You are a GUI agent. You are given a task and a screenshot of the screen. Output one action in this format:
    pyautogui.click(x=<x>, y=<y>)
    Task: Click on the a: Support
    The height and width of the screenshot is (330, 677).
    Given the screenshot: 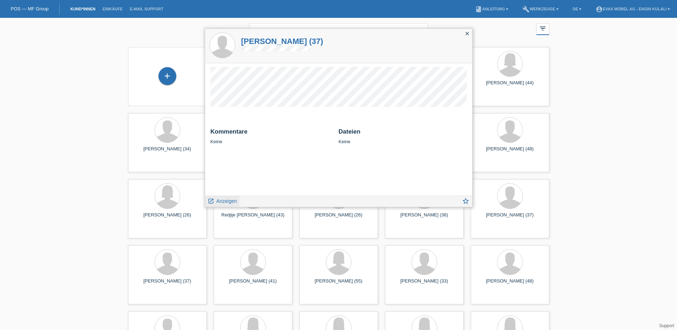 What is the action you would take?
    pyautogui.click(x=667, y=326)
    